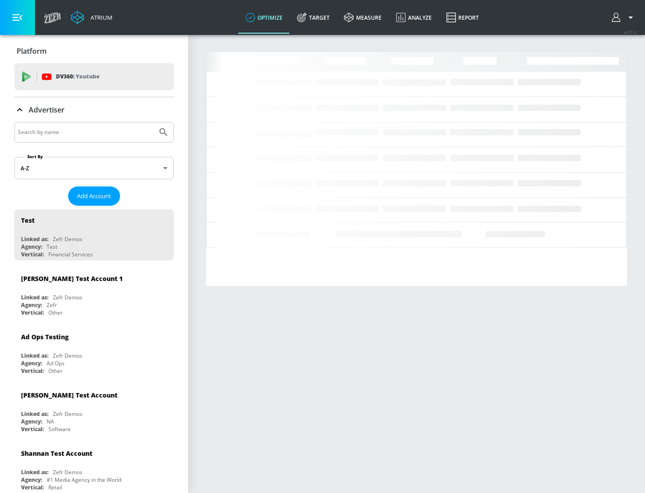 The height and width of the screenshot is (493, 645). I want to click on p: Platform, so click(31, 51).